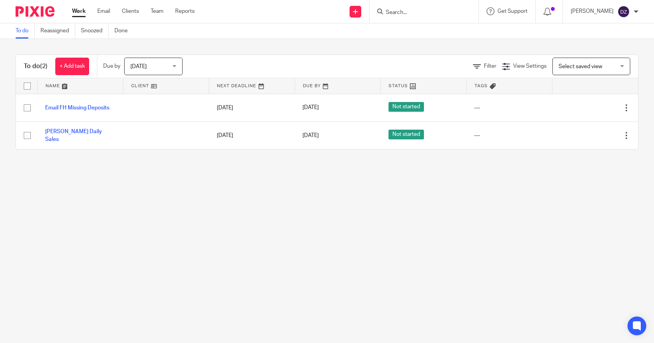 The width and height of the screenshot is (654, 343). Describe the element at coordinates (79, 11) in the screenshot. I see `a: Work` at that location.